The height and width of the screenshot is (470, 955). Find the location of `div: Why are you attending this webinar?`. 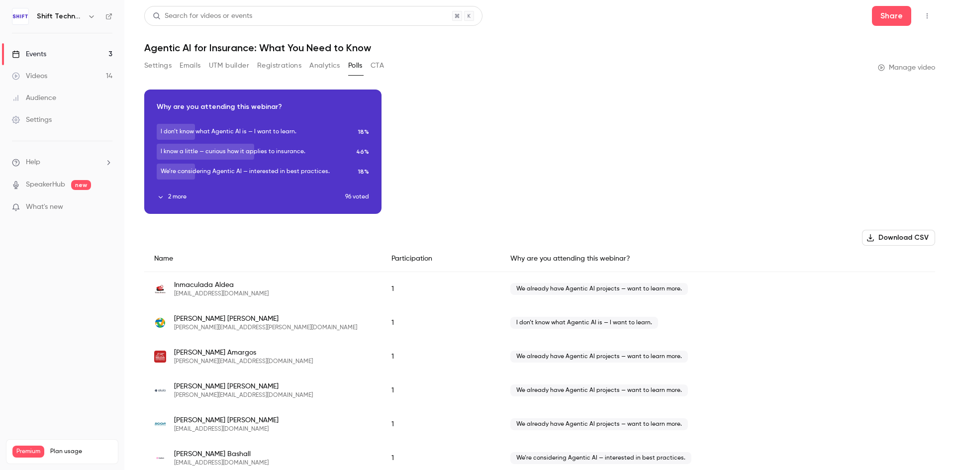

div: Why are you attending this webinar? is located at coordinates (718, 259).